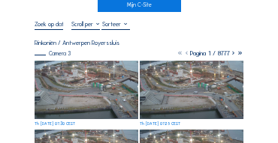 The width and height of the screenshot is (278, 143). What do you see at coordinates (77, 43) in the screenshot?
I see `div: Rinkoniën / Antwerpen Royerssluis` at bounding box center [77, 43].